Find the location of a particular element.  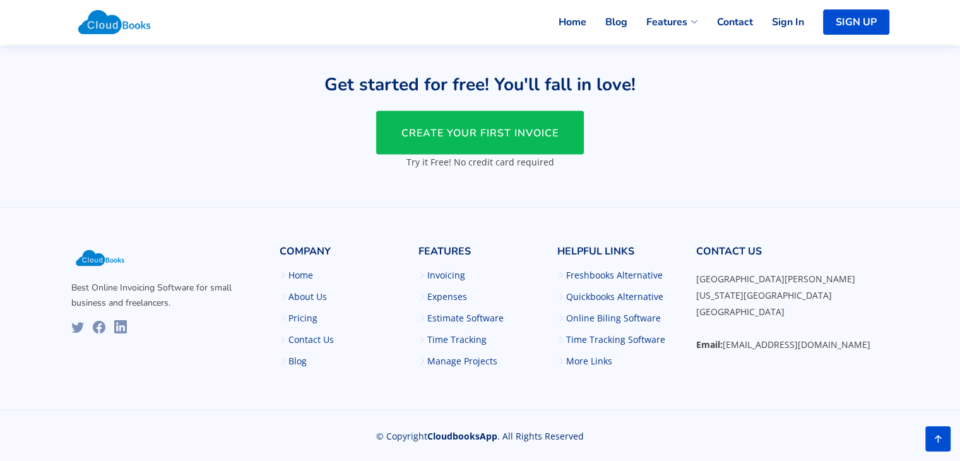

a: Estimate Software is located at coordinates (465, 318).